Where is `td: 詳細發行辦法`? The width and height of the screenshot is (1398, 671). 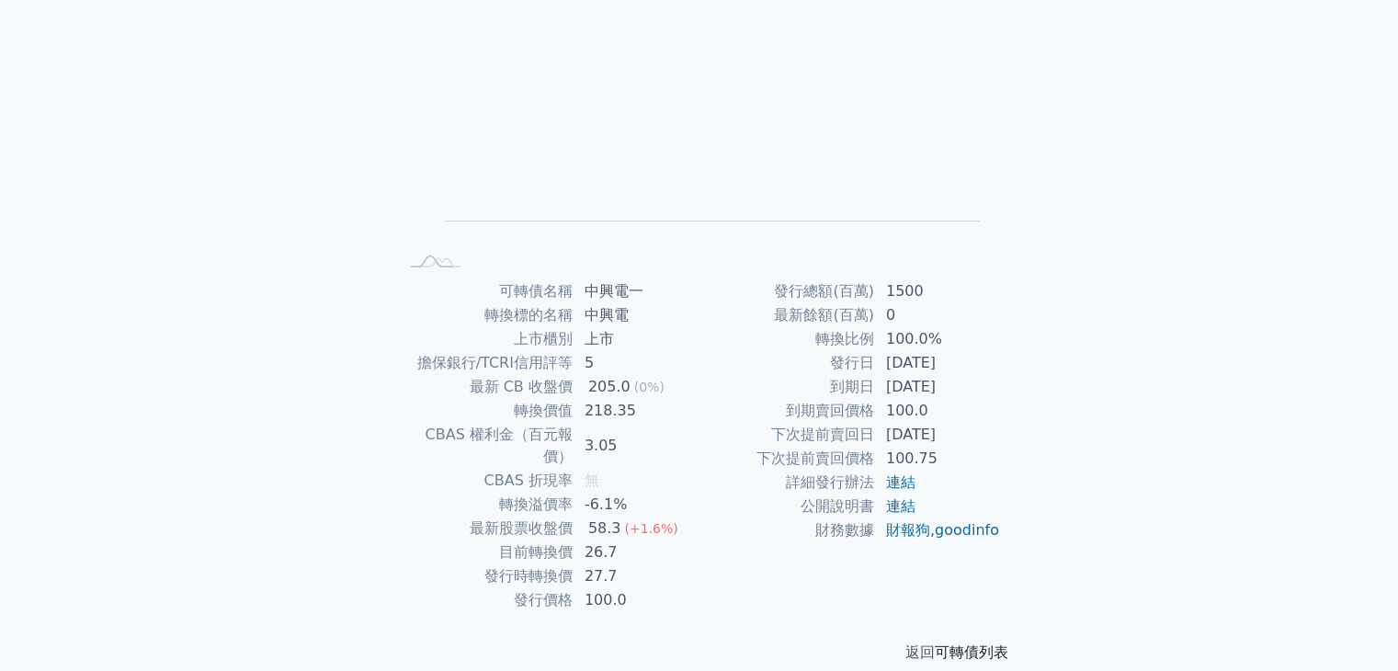 td: 詳細發行辦法 is located at coordinates (787, 482).